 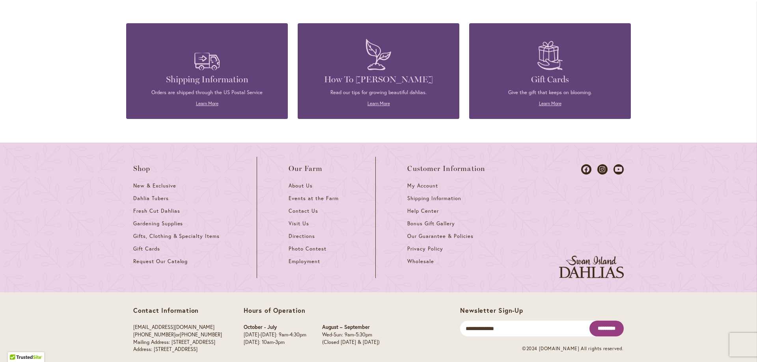 What do you see at coordinates (491, 310) in the screenshot?
I see `span: Newsletter Sign-Up` at bounding box center [491, 310].